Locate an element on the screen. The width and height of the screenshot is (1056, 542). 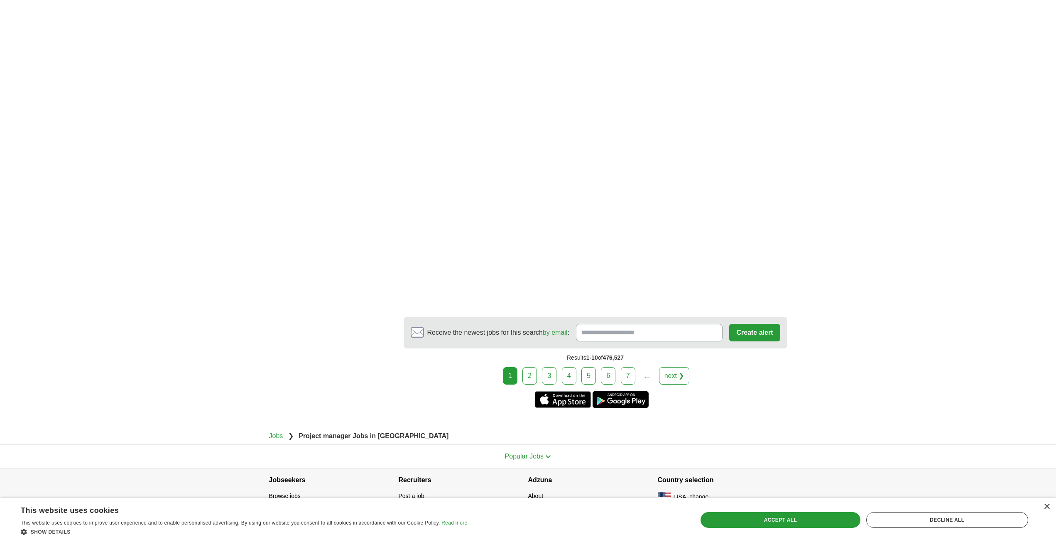
span: 476,527 is located at coordinates (613, 358).